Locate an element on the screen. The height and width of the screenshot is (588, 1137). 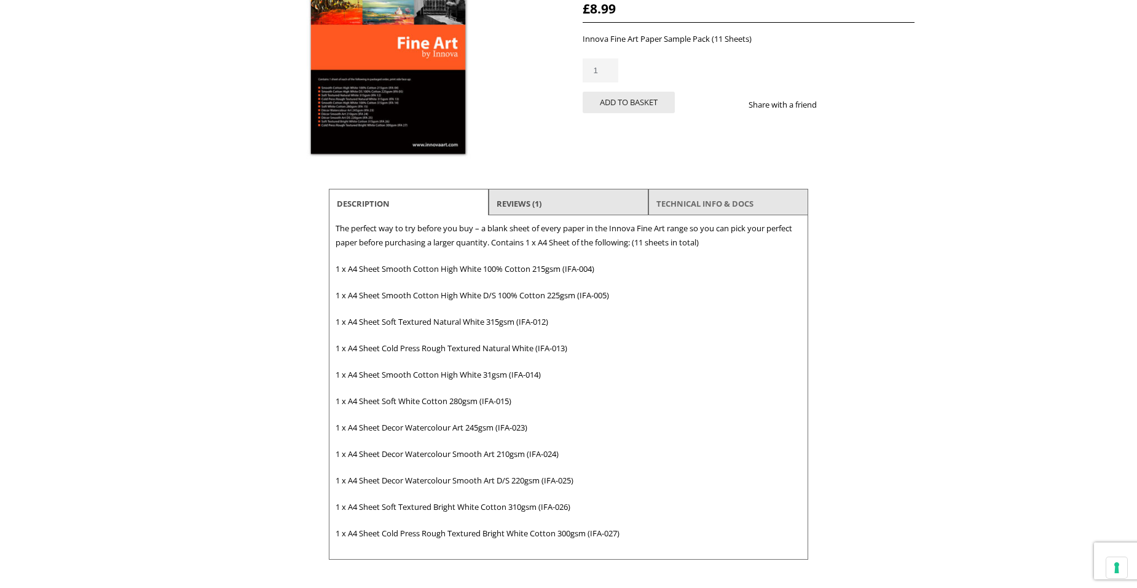
p: Innova Fine Art Paper Sample Pack (11 Sheets) is located at coordinates (749, 39).